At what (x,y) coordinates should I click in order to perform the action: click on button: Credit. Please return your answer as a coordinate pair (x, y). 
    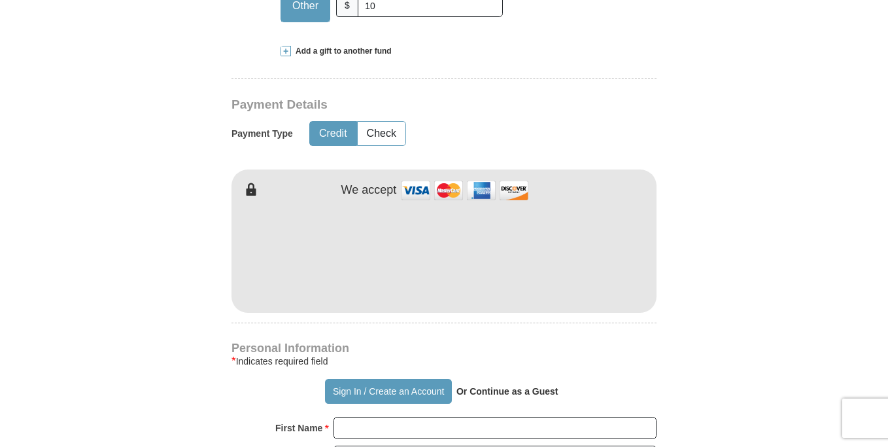
    Looking at the image, I should click on (333, 133).